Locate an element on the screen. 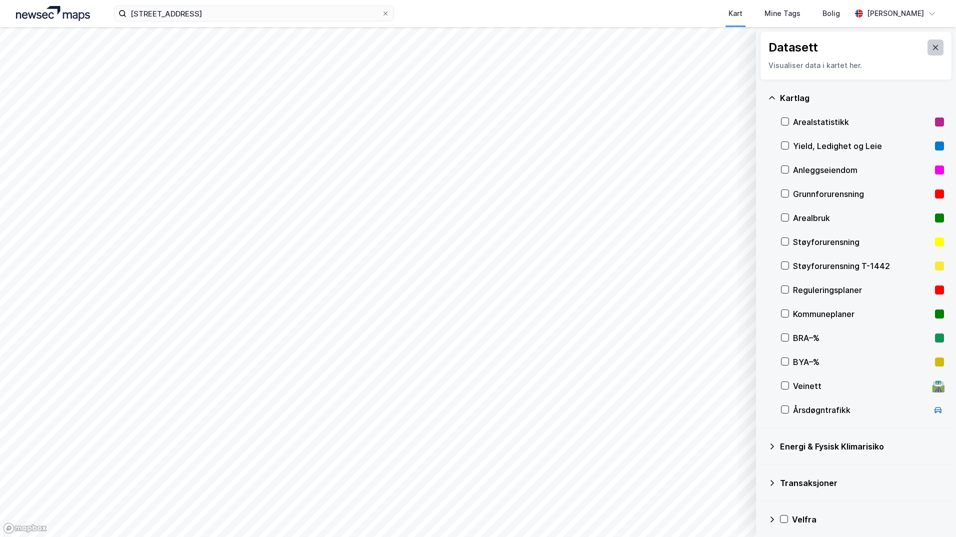 This screenshot has width=956, height=537. img: logo.a4113a55bc3d86da70a041830d287a7e.svg is located at coordinates (53, 14).